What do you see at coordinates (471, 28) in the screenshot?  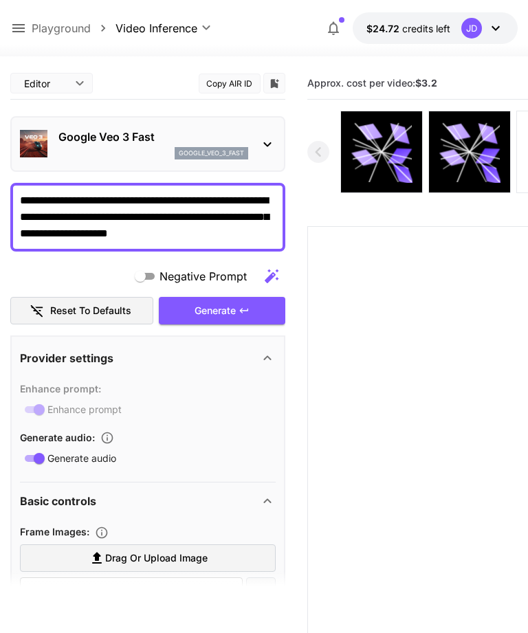 I see `div: JD` at bounding box center [471, 28].